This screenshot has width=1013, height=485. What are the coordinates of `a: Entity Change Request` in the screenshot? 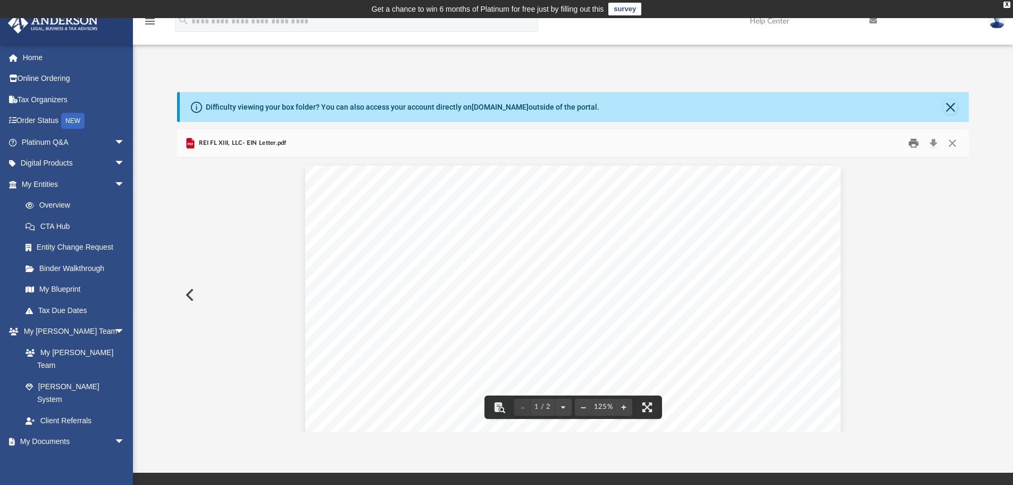 It's located at (78, 247).